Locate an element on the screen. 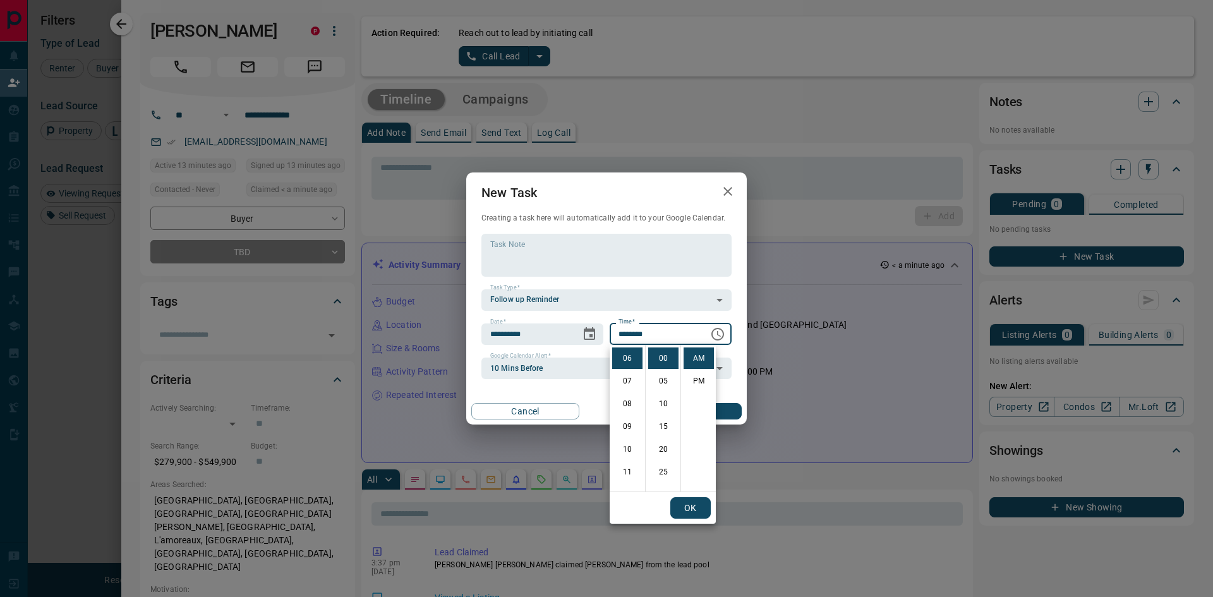  div: Follow up Reminder is located at coordinates (606, 300).